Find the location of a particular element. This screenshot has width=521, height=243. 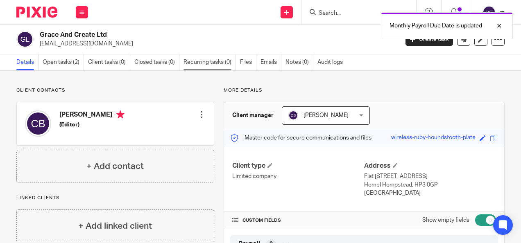

a: Create task is located at coordinates (429, 39).